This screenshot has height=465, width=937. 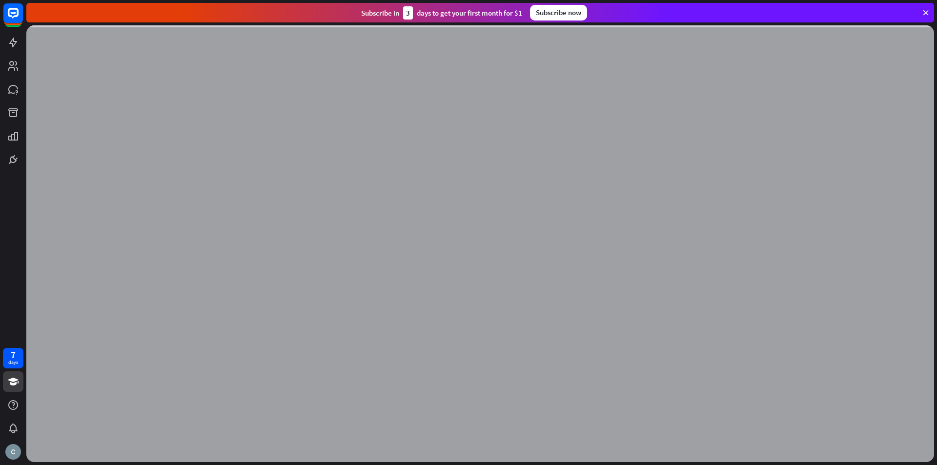 I want to click on a: 7 days, so click(x=13, y=358).